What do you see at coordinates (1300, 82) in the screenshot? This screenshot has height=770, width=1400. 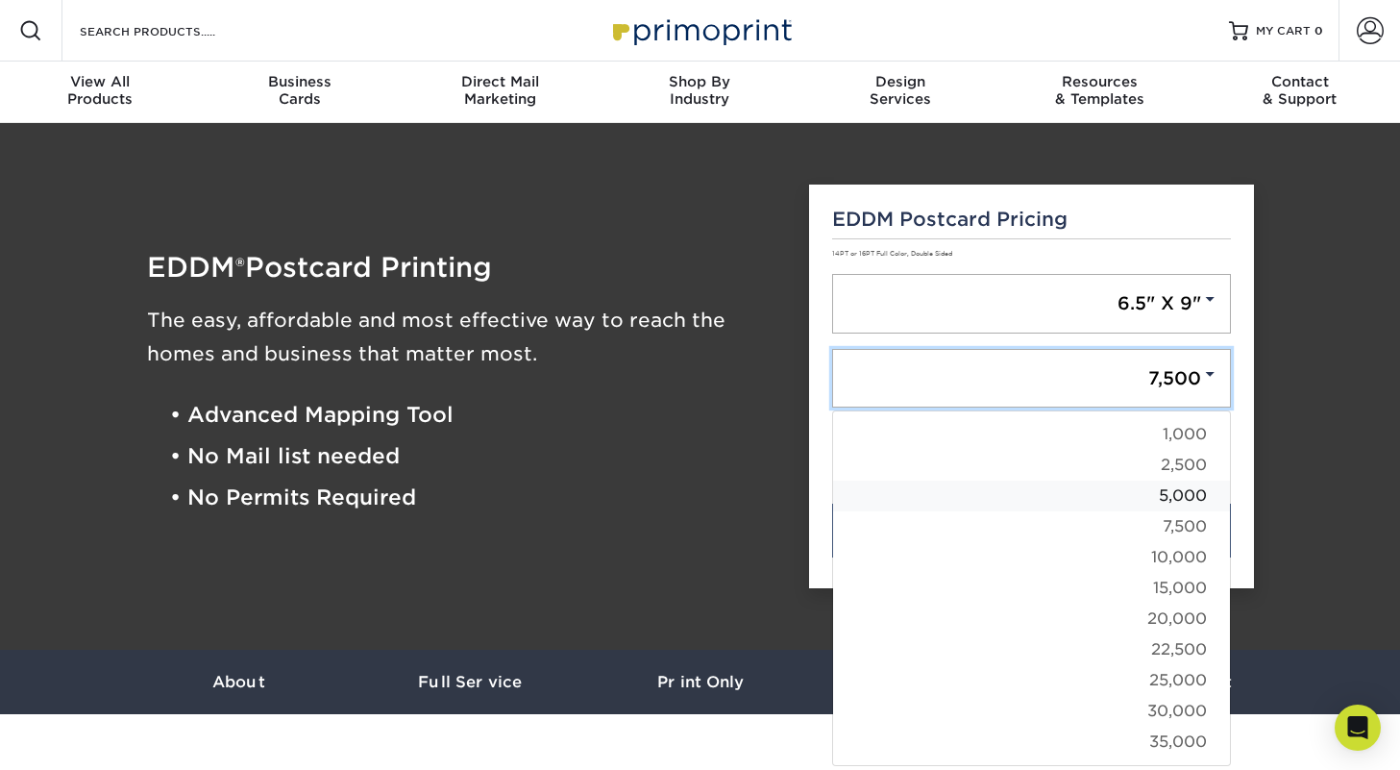 I see `span: Contact` at bounding box center [1300, 82].